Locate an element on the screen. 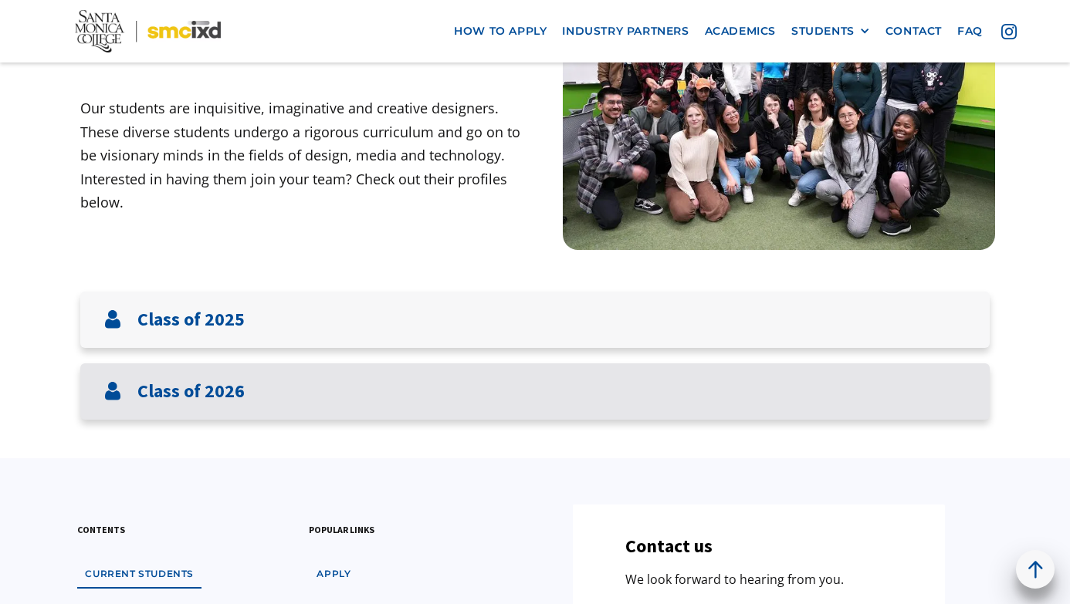 This screenshot has width=1070, height=604. img: Santa Monica College - SMC IxD logo is located at coordinates (147, 31).